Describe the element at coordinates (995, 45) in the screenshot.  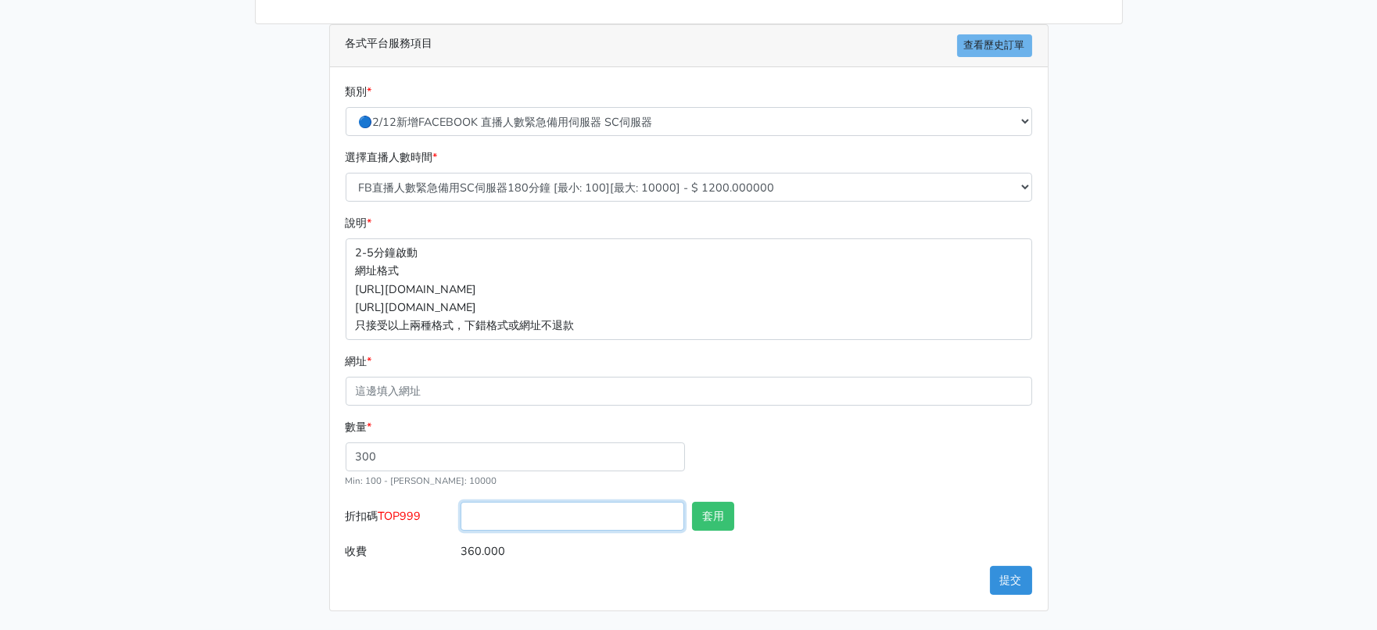
I see `a: 查看歷史訂單` at that location.